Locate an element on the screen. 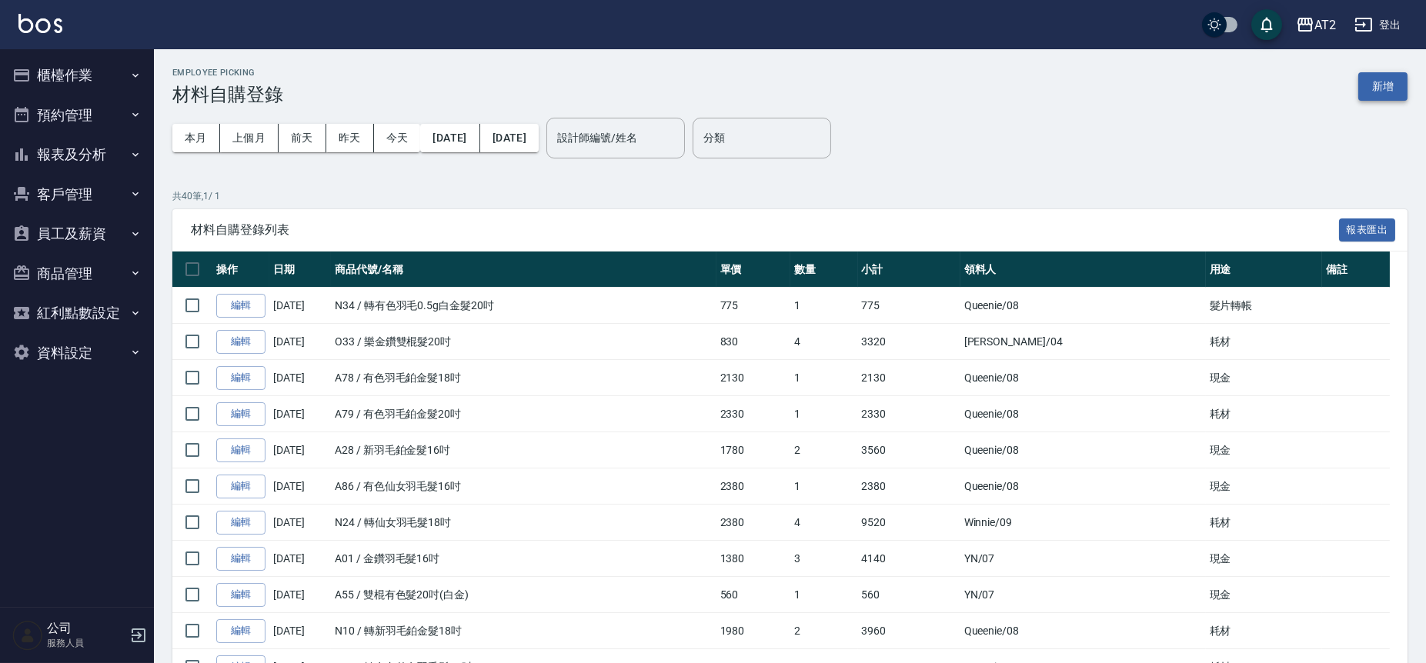  td: 1380 is located at coordinates (753, 559).